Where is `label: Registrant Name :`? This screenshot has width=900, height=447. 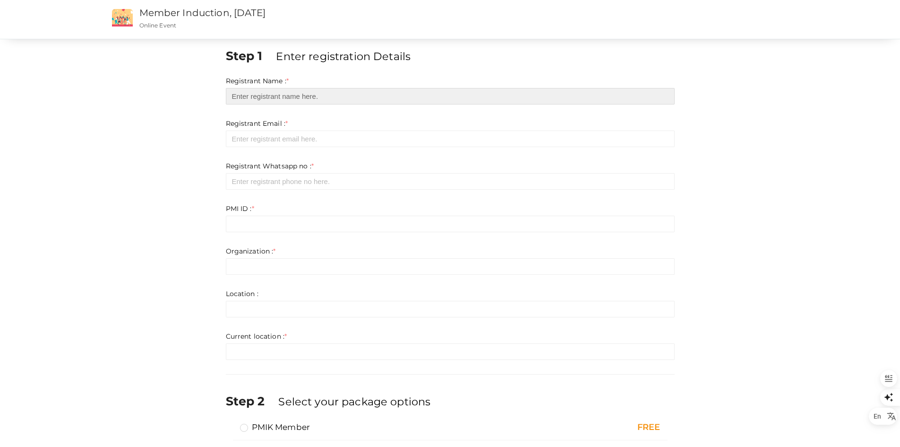 label: Registrant Name : is located at coordinates (258, 81).